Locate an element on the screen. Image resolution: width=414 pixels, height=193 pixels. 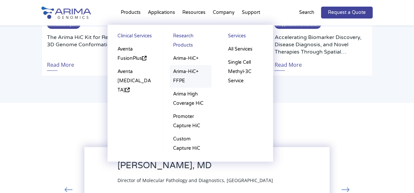
span: Genome Assembly is located at coordinates (158, 95).